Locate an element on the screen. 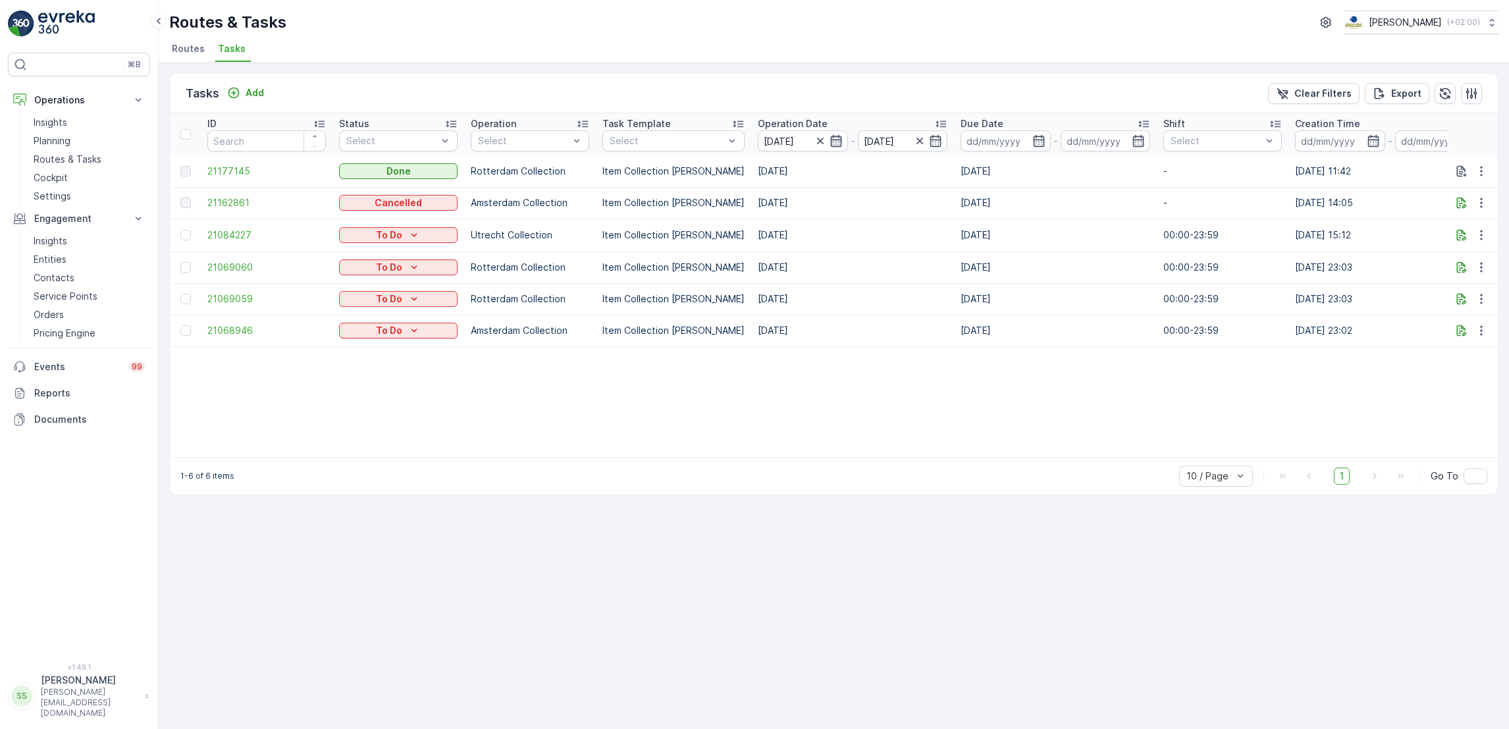  a: Routes & Tasks is located at coordinates (89, 159).